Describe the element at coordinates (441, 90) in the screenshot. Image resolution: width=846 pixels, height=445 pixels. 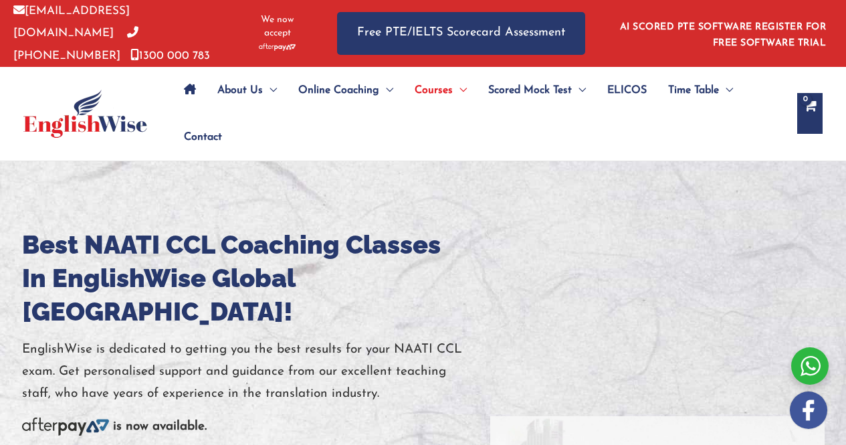
I see `a: CoursesMenu Toggle` at that location.